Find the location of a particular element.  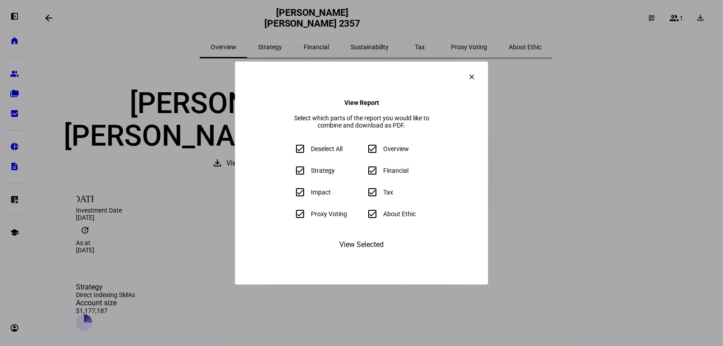

div: Overview is located at coordinates (396, 149).